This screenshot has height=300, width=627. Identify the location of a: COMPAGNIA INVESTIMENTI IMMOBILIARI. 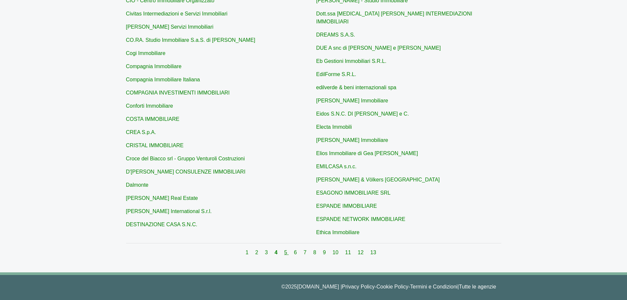
(178, 92).